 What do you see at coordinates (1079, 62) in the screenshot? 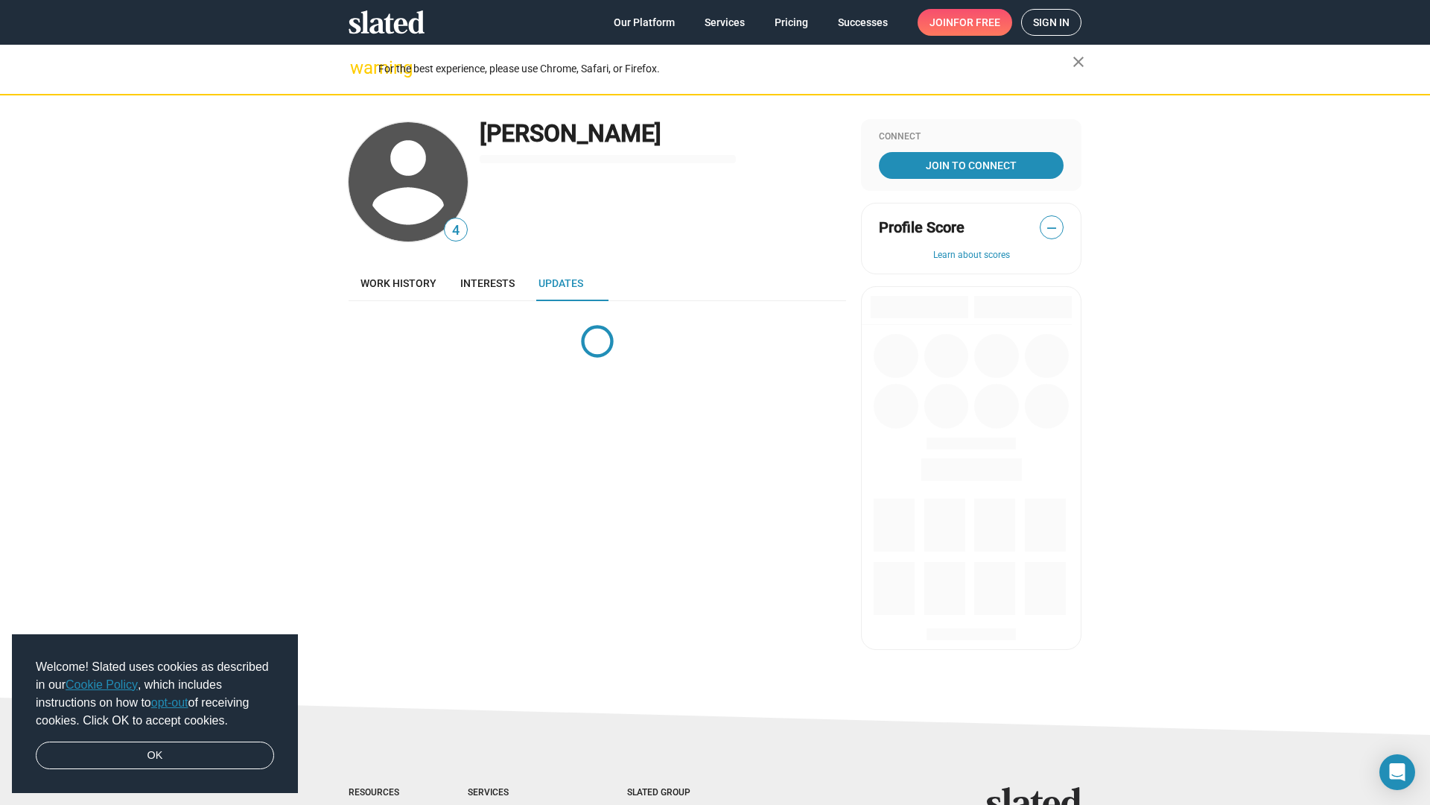
I see `mat-icon: close` at bounding box center [1079, 62].